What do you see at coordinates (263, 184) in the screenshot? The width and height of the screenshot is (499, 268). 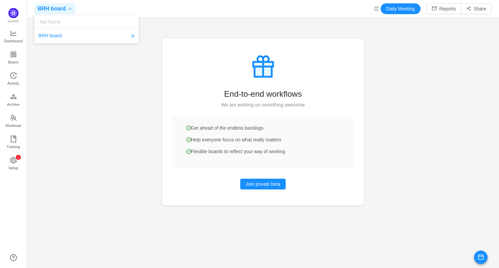 I see `button: Join private beta` at bounding box center [263, 184].